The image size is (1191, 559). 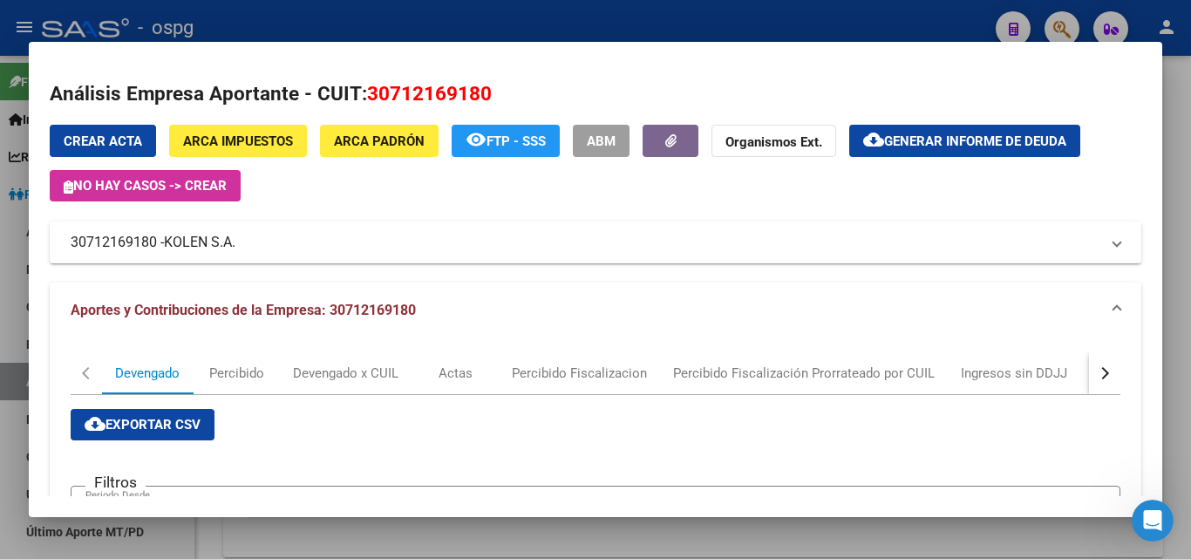 What do you see at coordinates (600, 141) in the screenshot?
I see `span: ABM` at bounding box center [600, 141].